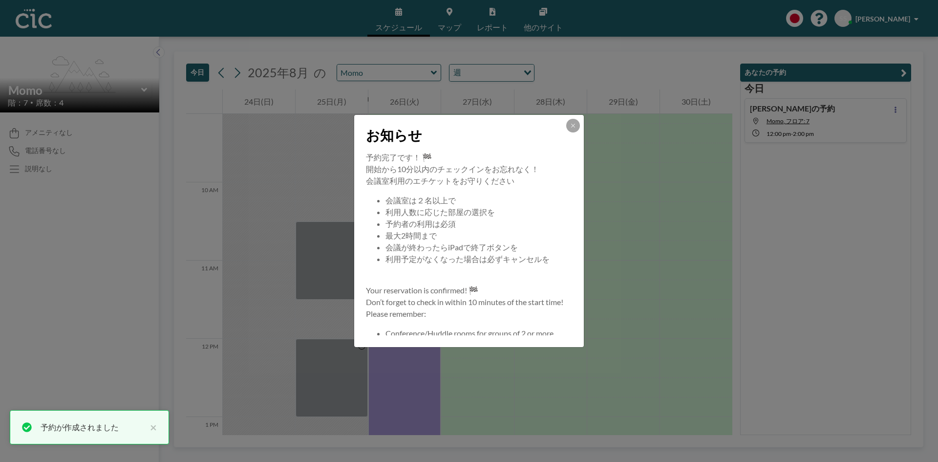 This screenshot has height=462, width=938. Describe the element at coordinates (451, 247) in the screenshot. I see `span: 会議が終わったらiPadで終了ボタンを` at that location.